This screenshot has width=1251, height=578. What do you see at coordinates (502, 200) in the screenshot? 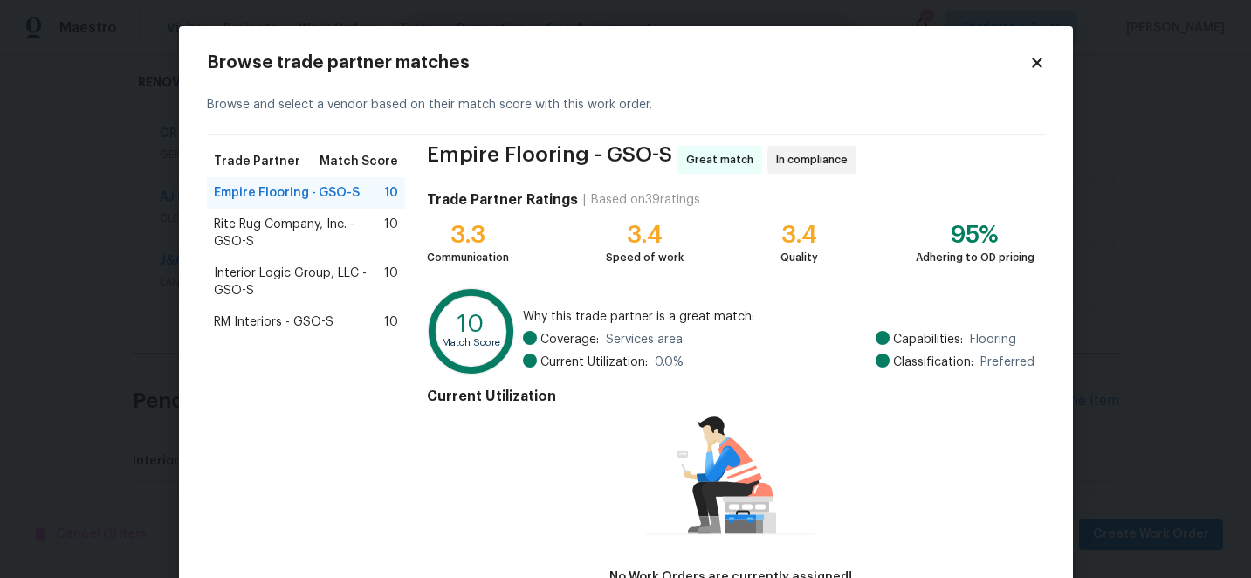
I see `h4: Trade Partner Ratings` at bounding box center [502, 200].